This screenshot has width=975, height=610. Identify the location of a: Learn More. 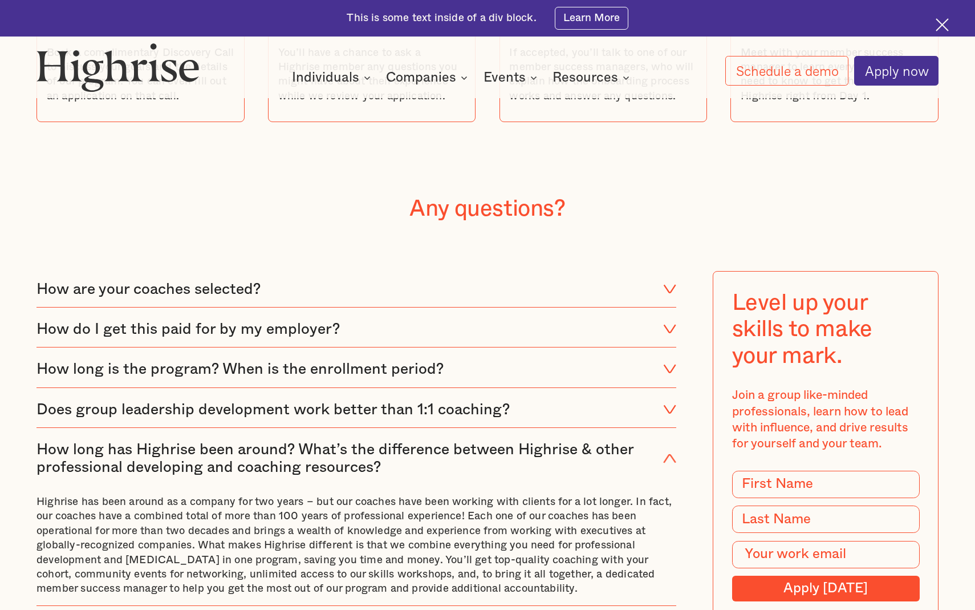
(591, 18).